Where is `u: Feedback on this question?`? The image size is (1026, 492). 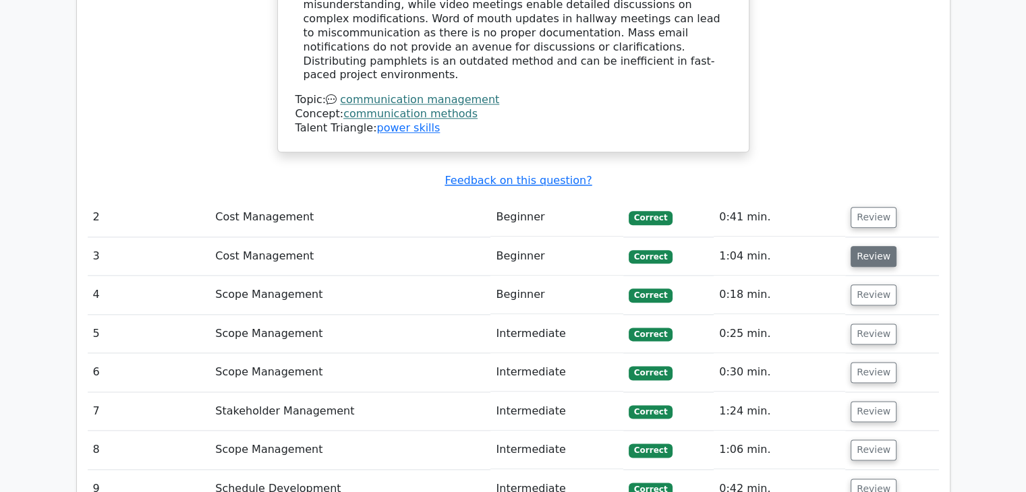
u: Feedback on this question? is located at coordinates (518, 180).